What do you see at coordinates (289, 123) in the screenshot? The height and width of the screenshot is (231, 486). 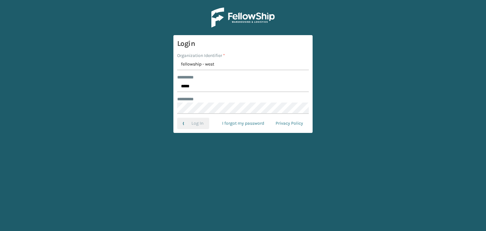 I see `a: Privacy Policy` at bounding box center [289, 123].